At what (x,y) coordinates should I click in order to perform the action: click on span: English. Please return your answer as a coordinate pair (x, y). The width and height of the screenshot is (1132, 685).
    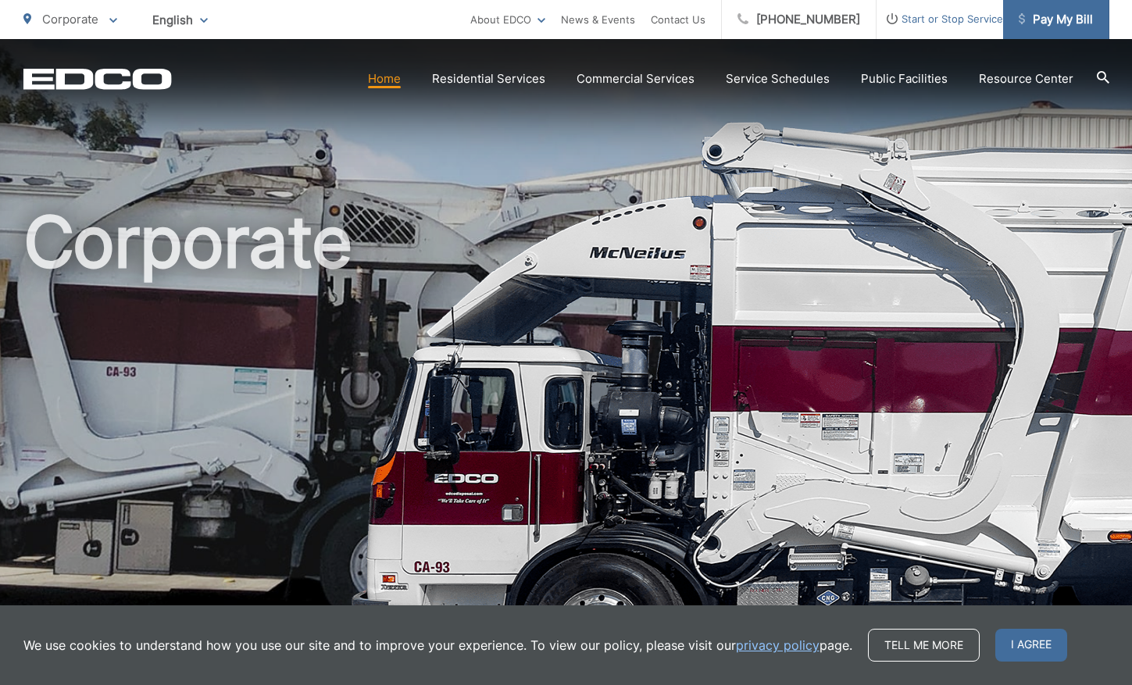
    Looking at the image, I should click on (180, 20).